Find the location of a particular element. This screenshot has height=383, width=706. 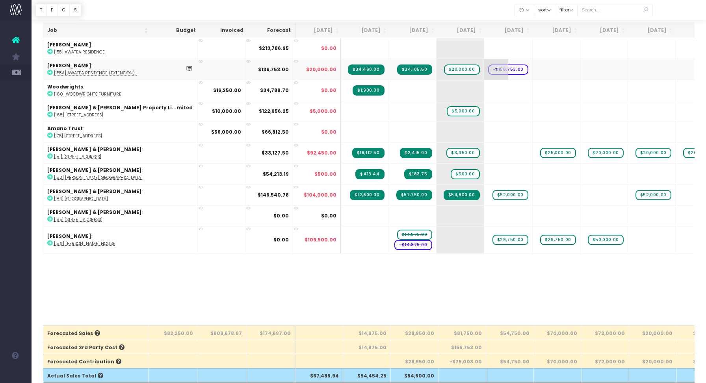

span: $109,500.00 is located at coordinates (320, 240).